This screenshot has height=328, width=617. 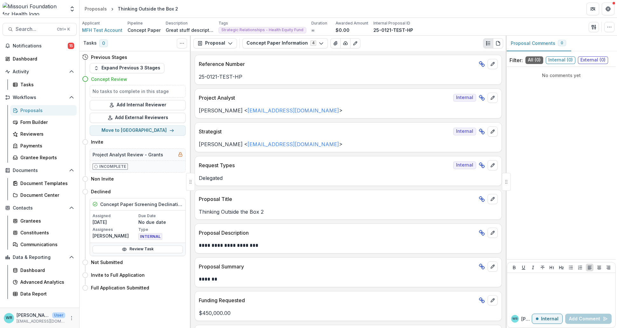 I want to click on button: Add External Reviewers, so click(x=138, y=118).